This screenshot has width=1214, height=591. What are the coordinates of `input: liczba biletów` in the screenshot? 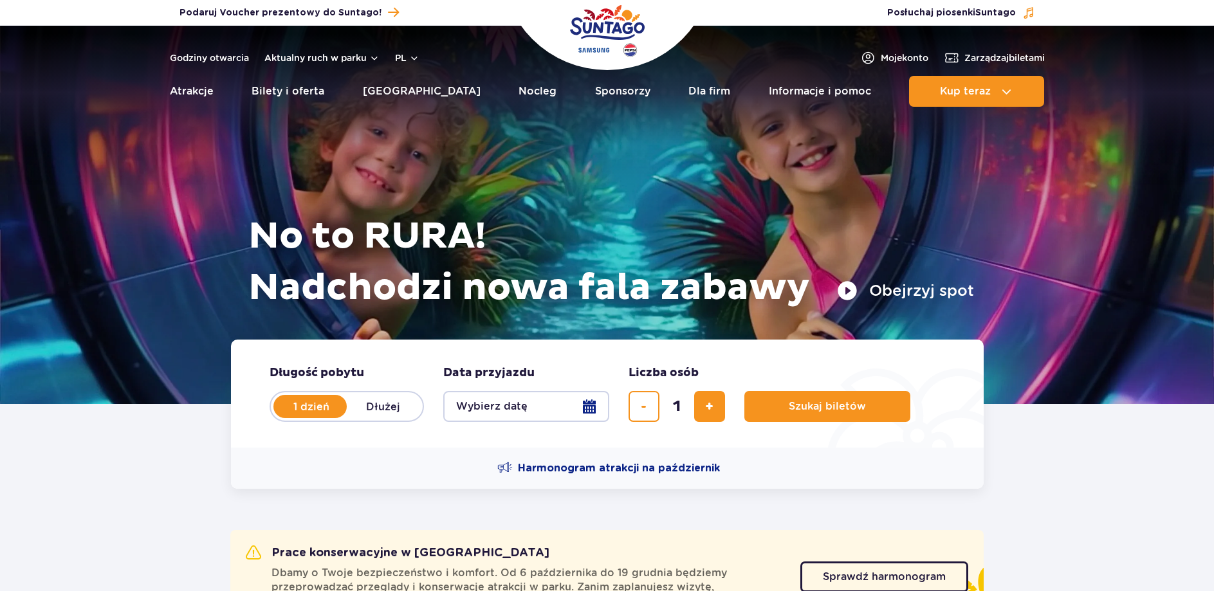 It's located at (677, 406).